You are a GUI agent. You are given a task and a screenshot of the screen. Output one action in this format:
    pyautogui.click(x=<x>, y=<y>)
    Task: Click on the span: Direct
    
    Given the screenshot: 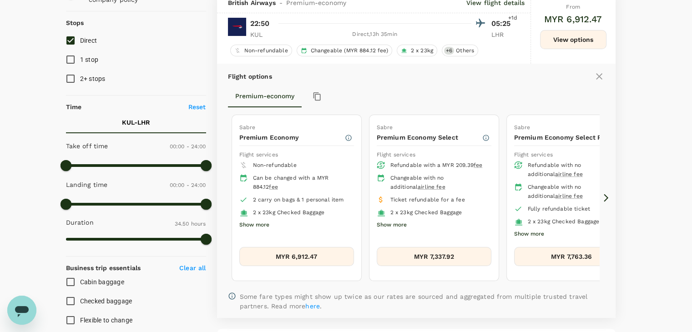 What is the action you would take?
    pyautogui.click(x=89, y=41)
    